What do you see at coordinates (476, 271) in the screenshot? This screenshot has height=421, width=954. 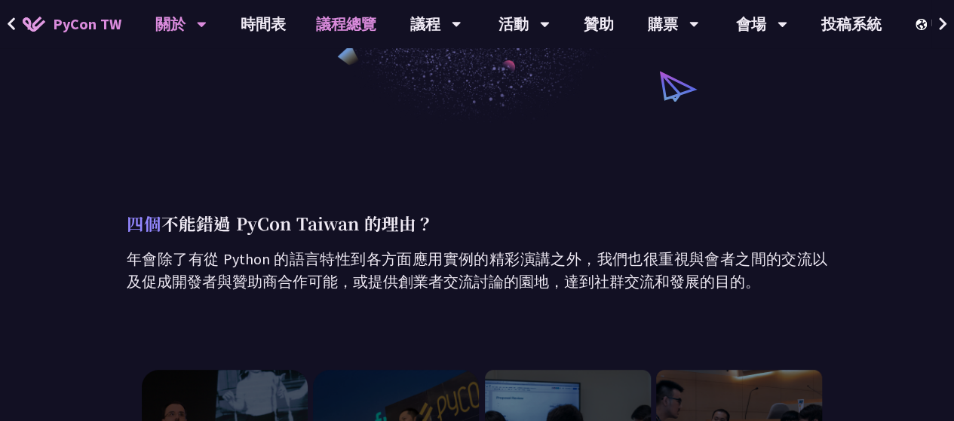 I see `p: 年會除了有從 Python 的語言特性到各方面應用實例的精彩演講之外，我們也很重視與會者之間的交流以及促成開發者與贊助商合作可能，或提供創業者交流討論的園地，達到社群交流和發展的目的。` at bounding box center [476, 271].